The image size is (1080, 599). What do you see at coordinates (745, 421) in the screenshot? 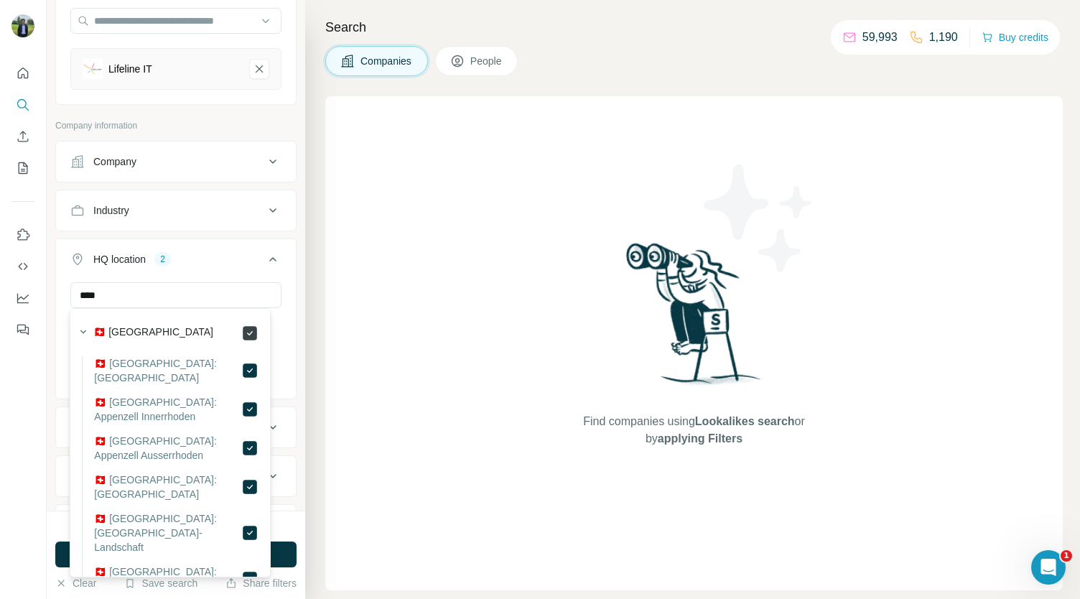
I see `span: Lookalikes search` at bounding box center [745, 421].